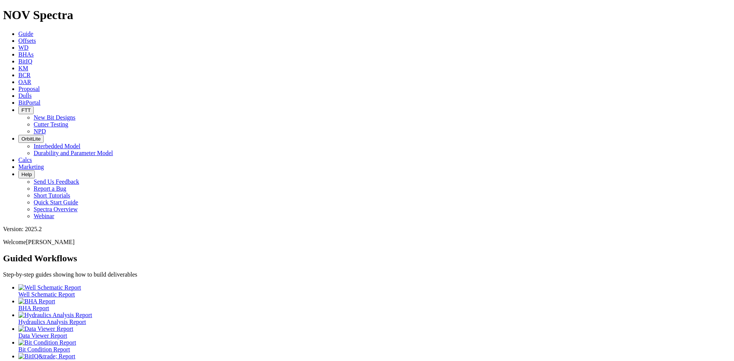 The width and height of the screenshot is (734, 361). I want to click on a: Hydraulics Analysis Report Hydraulics Analysis Report, so click(375, 318).